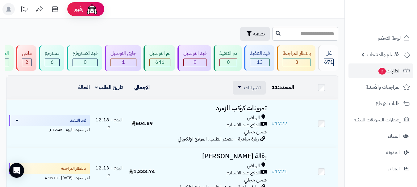 This screenshot has height=187, width=417. What do you see at coordinates (123, 62) in the screenshot?
I see `span: 1` at bounding box center [123, 62].